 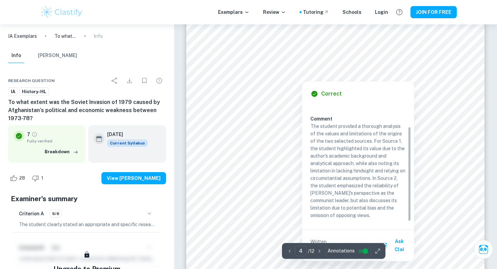 What do you see at coordinates (234, 12) in the screenshot?
I see `p: Exemplars` at bounding box center [234, 12].